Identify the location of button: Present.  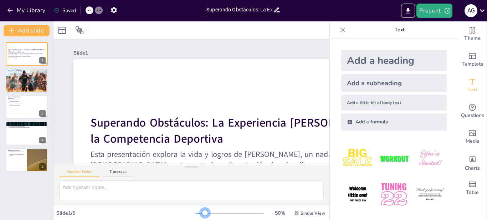
(434, 11).